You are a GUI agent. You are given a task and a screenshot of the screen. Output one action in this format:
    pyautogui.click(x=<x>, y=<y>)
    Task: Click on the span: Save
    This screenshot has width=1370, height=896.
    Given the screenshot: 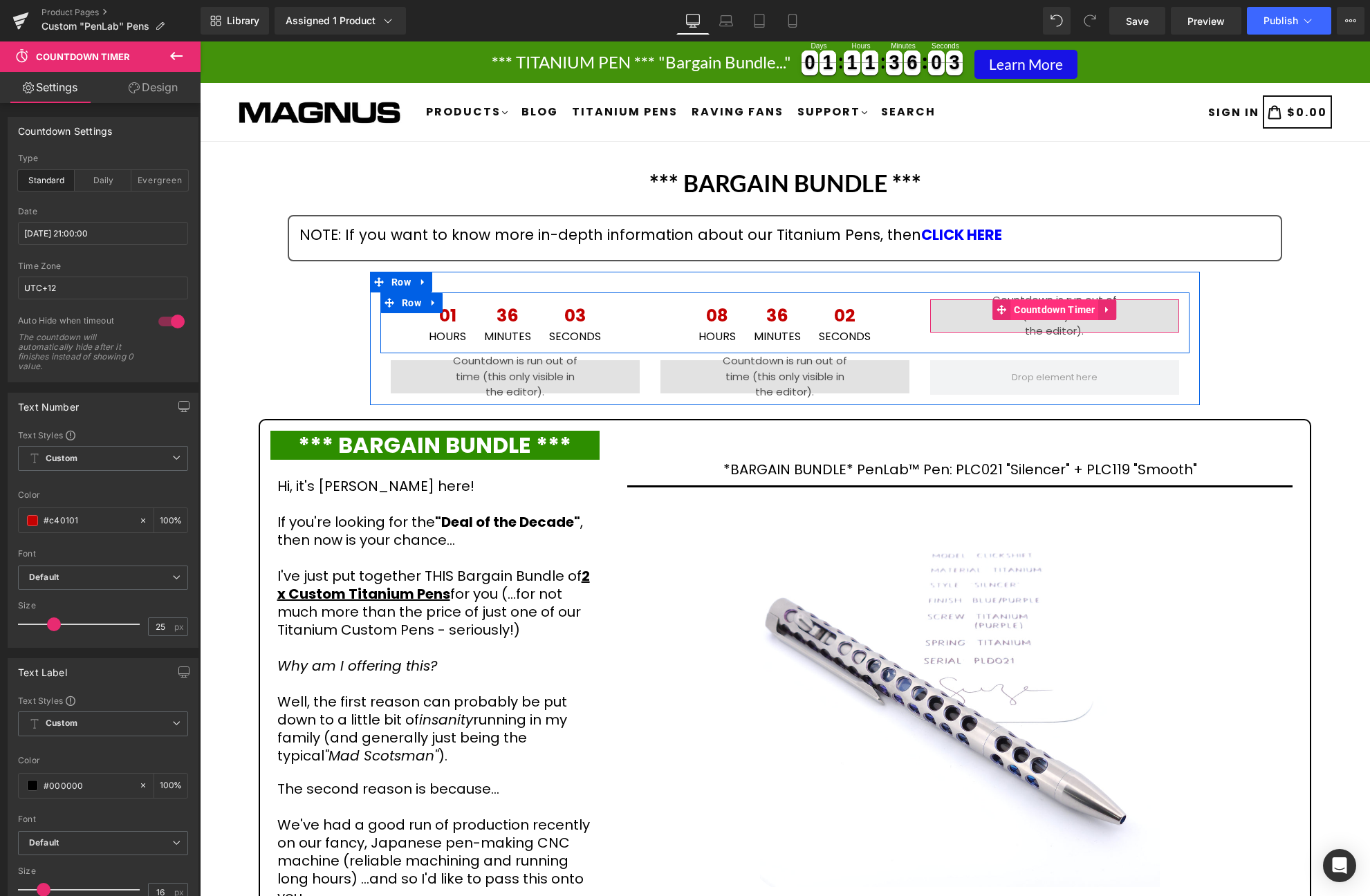 What is the action you would take?
    pyautogui.click(x=1136, y=20)
    